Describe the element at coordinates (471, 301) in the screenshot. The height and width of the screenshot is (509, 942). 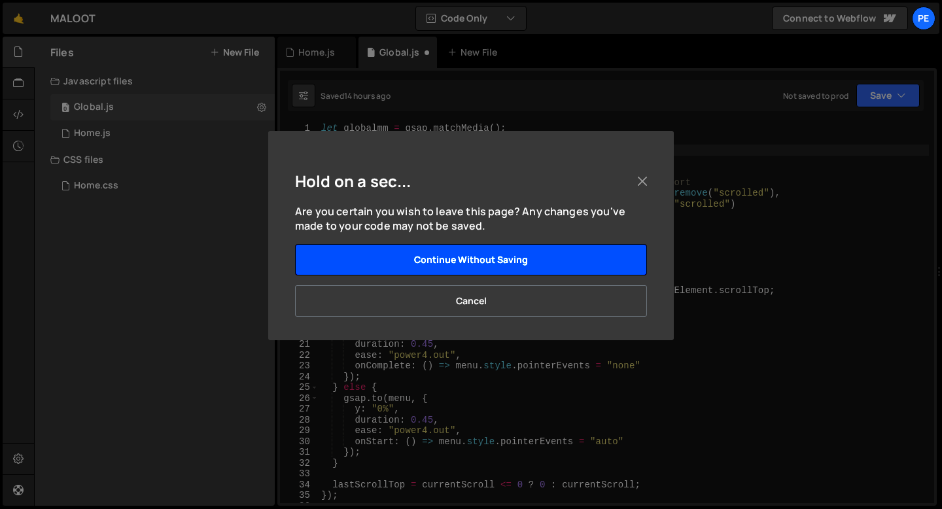
I see `button: Cancel` at that location.